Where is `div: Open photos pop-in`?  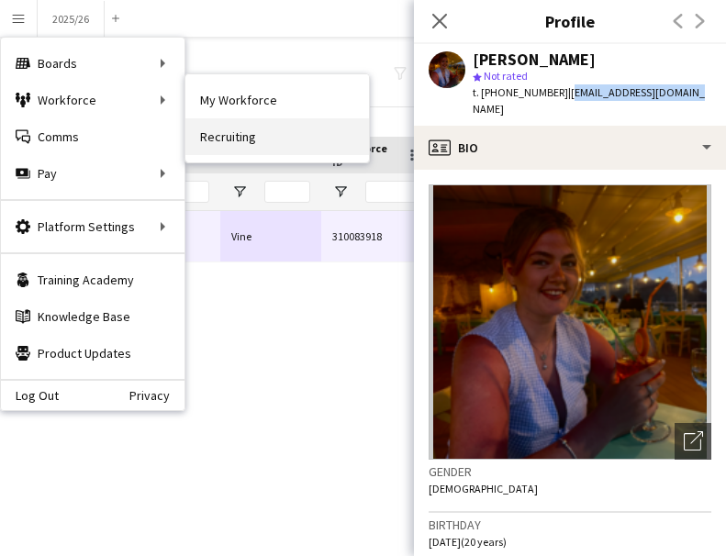 div: Open photos pop-in is located at coordinates (693, 442).